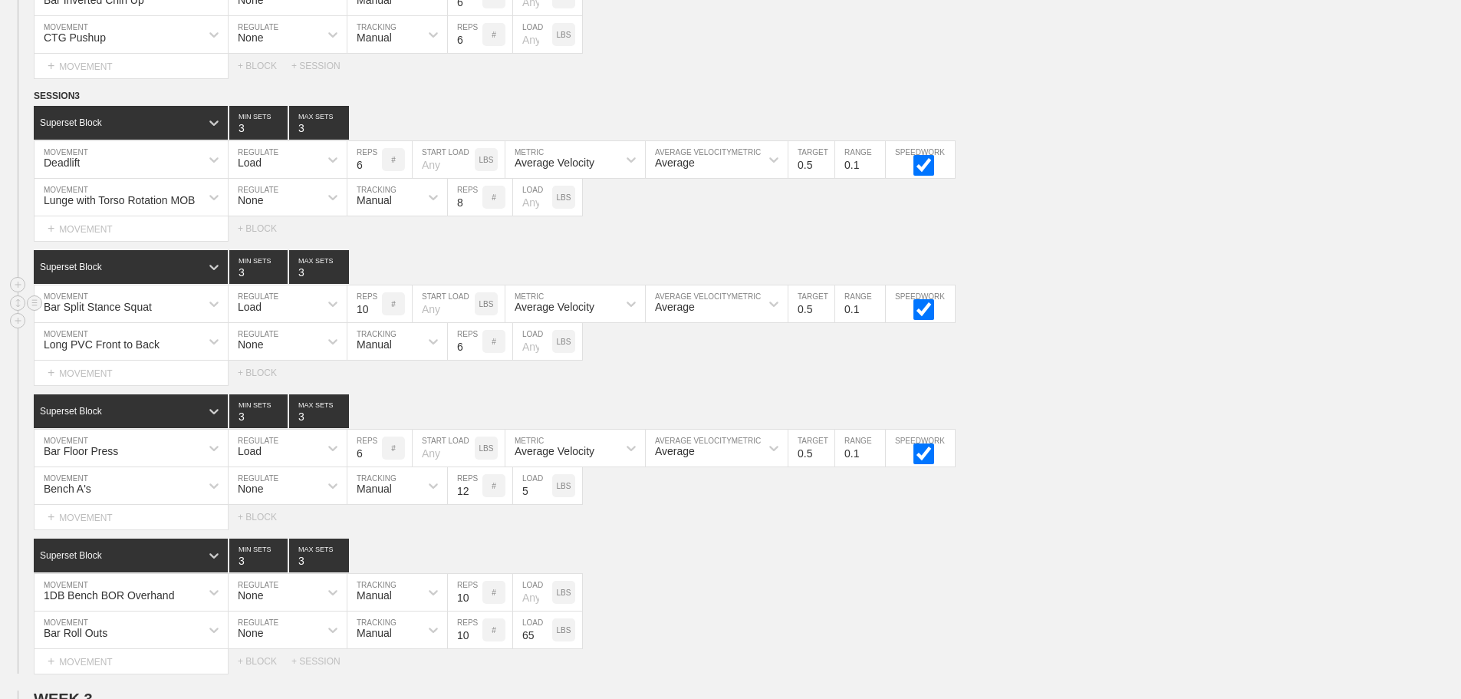 This screenshot has height=699, width=1461. What do you see at coordinates (97, 307) in the screenshot?
I see `div: Bar Split Stance Squat` at bounding box center [97, 307].